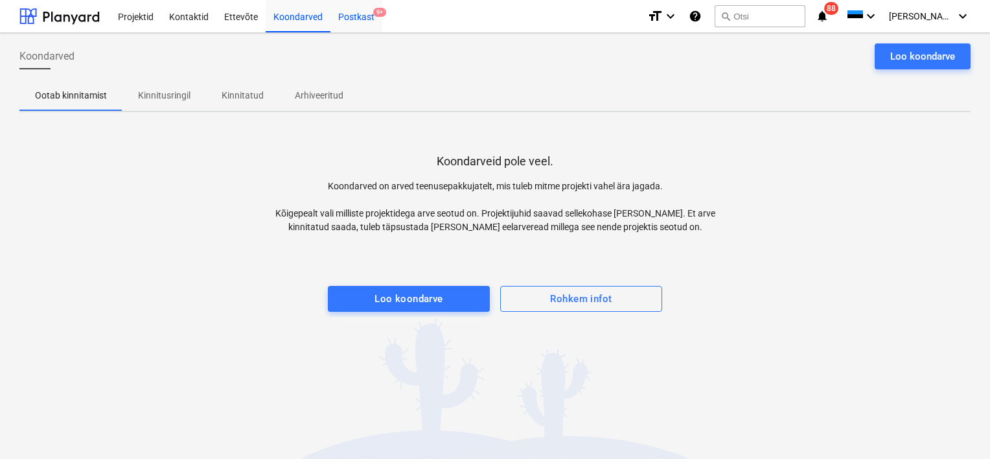 The image size is (990, 459). I want to click on span: 88, so click(832, 8).